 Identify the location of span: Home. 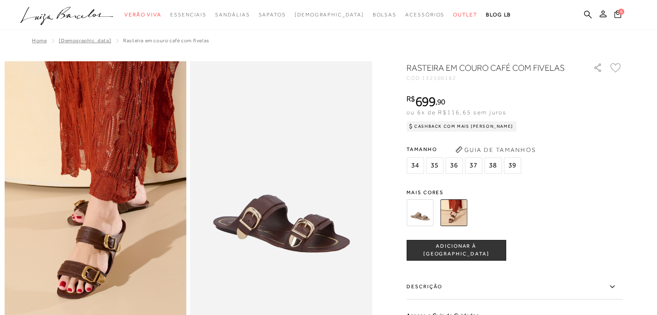
(39, 41).